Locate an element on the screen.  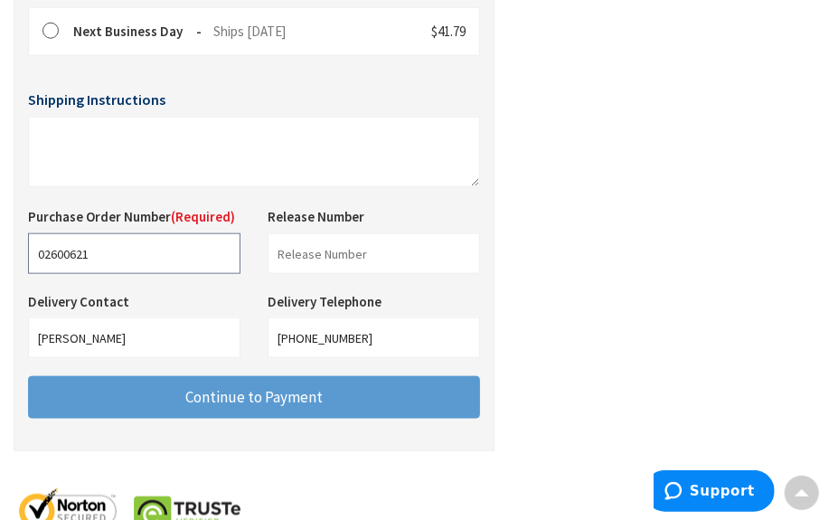
span: Support is located at coordinates (69, 21).